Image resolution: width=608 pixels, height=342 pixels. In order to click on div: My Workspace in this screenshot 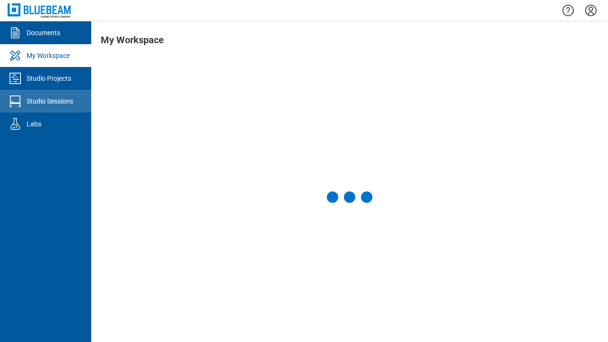, I will do `click(48, 56)`.